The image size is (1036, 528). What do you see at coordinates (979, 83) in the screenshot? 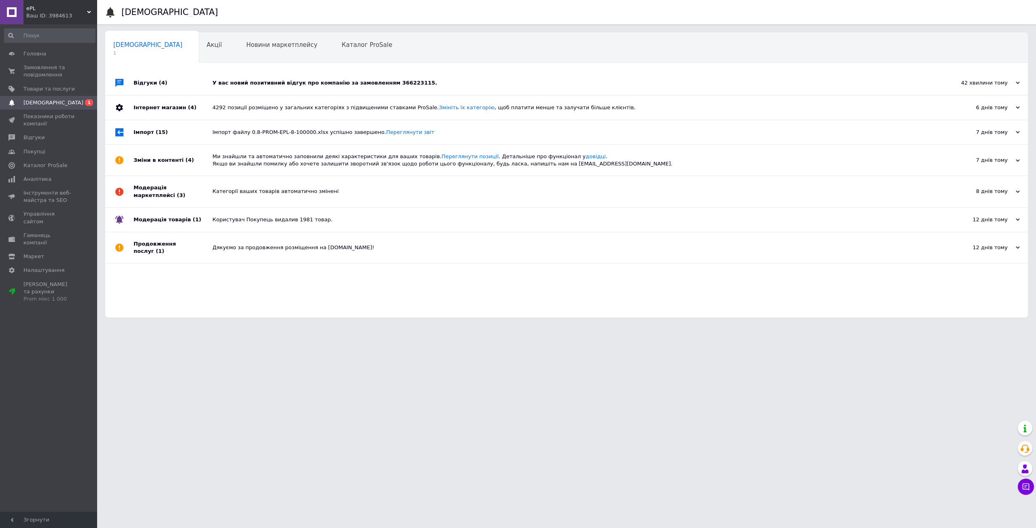
I see `div: 42 хвилини тому` at bounding box center [979, 83].